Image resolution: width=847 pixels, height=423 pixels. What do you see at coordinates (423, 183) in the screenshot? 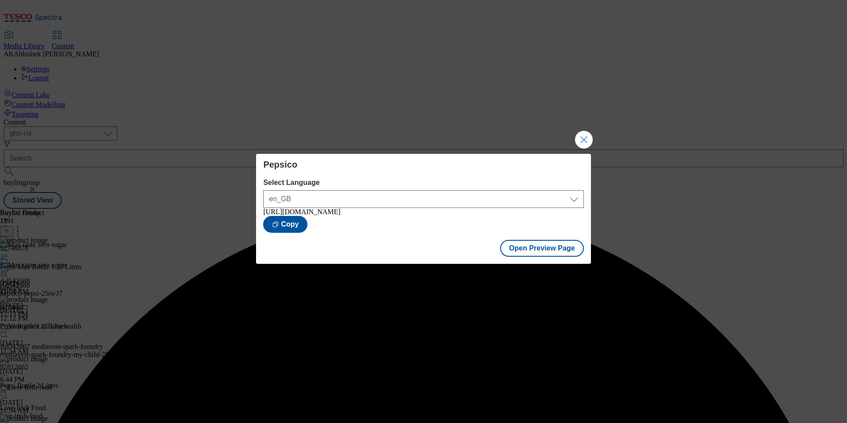
I see `label: Select Language` at bounding box center [423, 183].